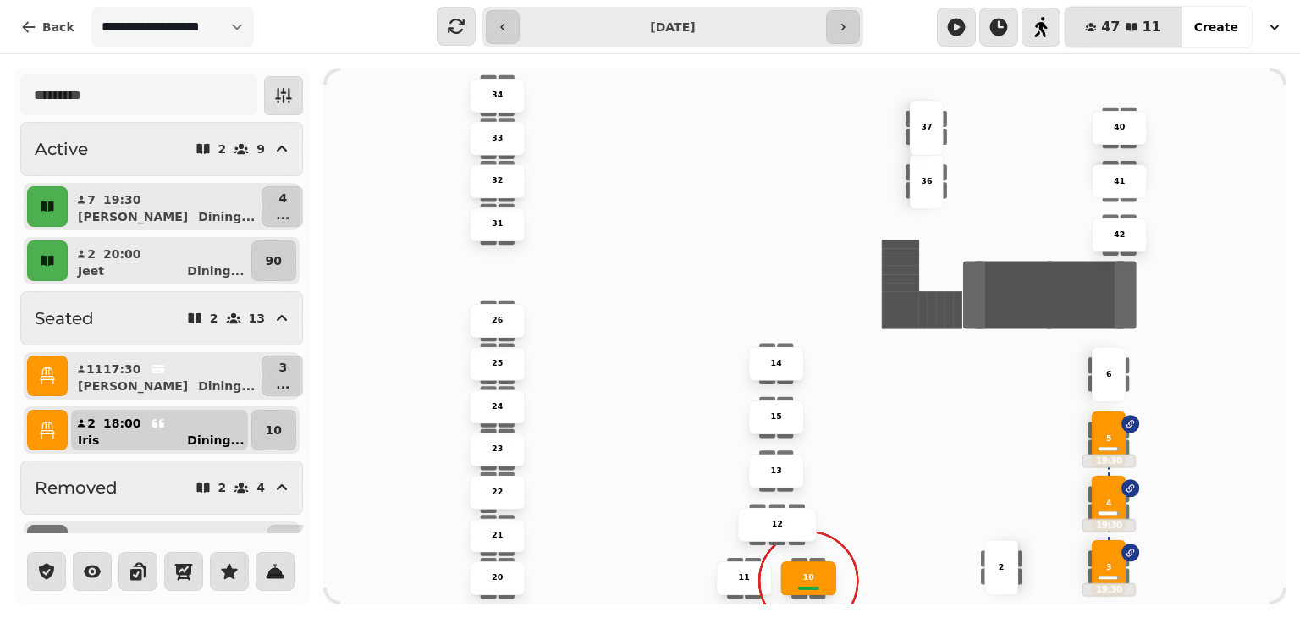 The height and width of the screenshot is (618, 1300). Describe the element at coordinates (168, 545) in the screenshot. I see `button: 217:00` at that location.